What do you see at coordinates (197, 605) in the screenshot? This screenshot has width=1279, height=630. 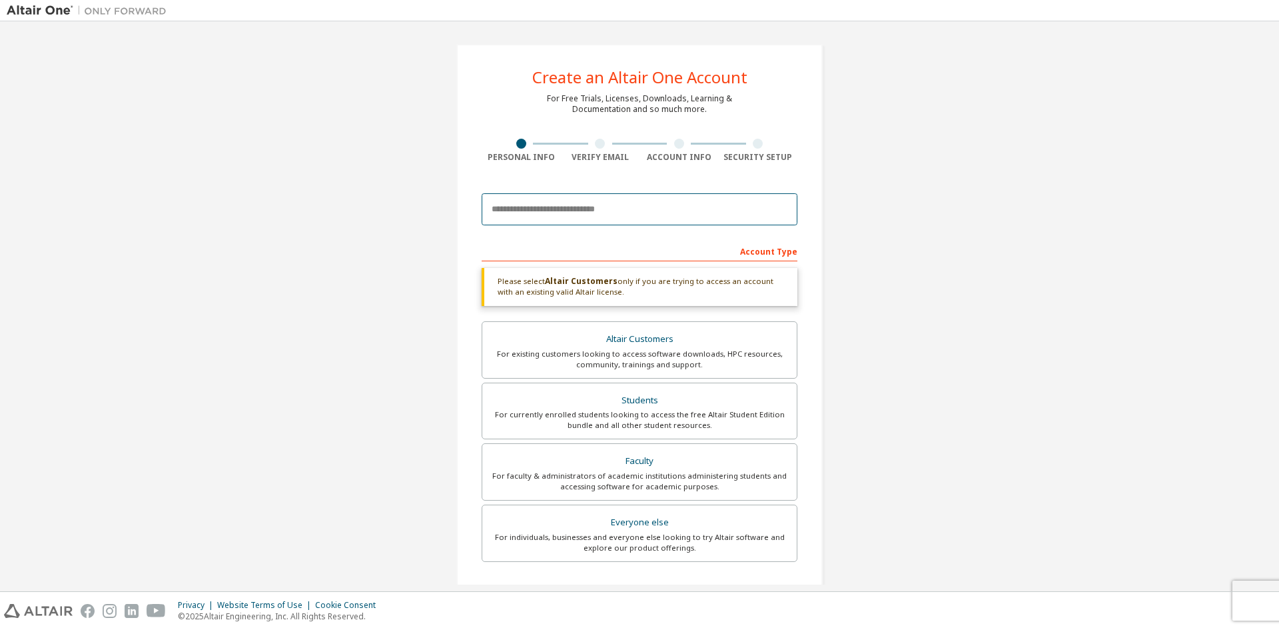 I see `div: Privacy` at bounding box center [197, 605].